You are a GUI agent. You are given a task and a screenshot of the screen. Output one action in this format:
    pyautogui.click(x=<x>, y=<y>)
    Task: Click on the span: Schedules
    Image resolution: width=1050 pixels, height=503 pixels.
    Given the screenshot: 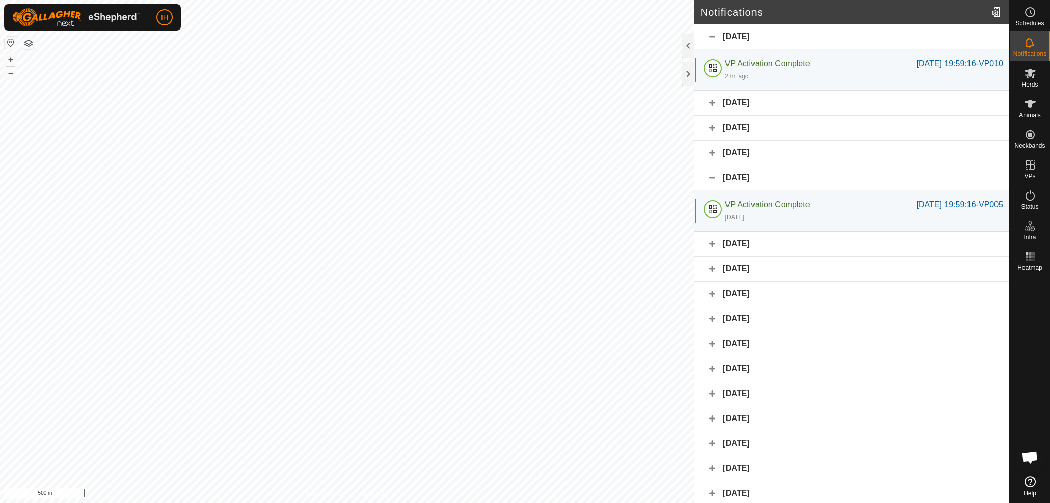 What is the action you would take?
    pyautogui.click(x=1029, y=23)
    